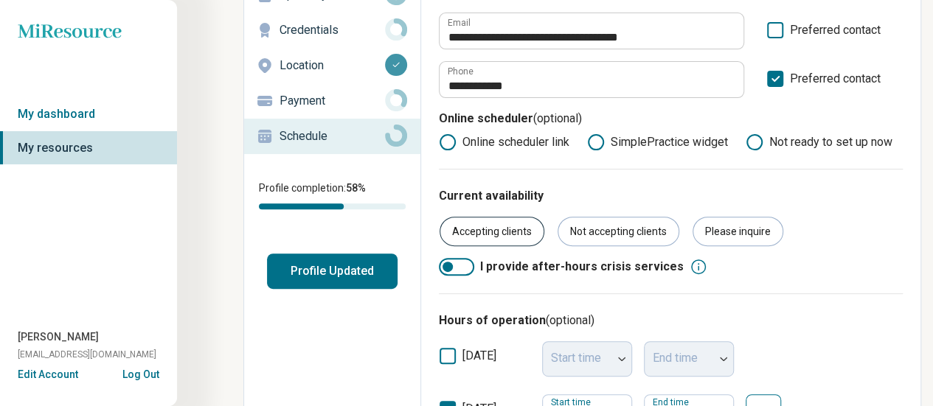 Image resolution: width=933 pixels, height=406 pixels. What do you see at coordinates (332, 136) in the screenshot?
I see `a: Schedule` at bounding box center [332, 136].